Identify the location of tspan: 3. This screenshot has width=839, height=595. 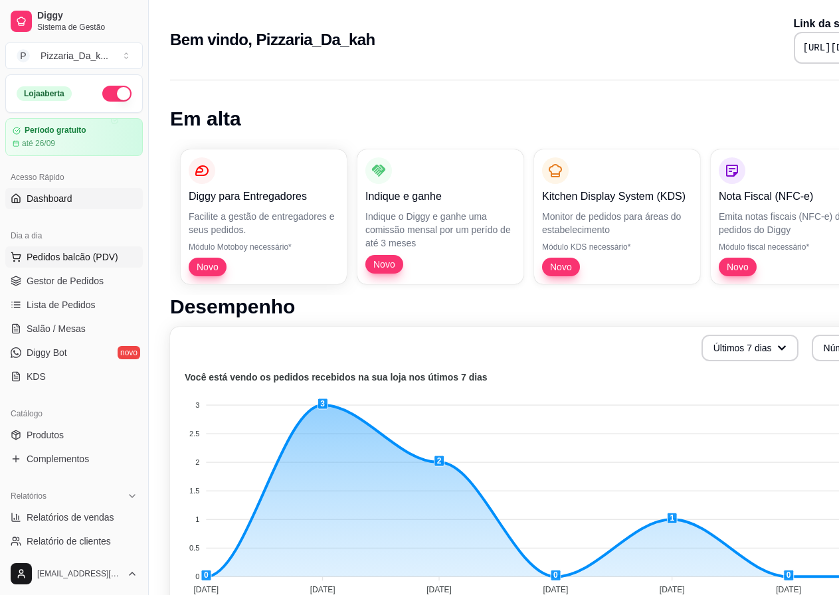
(197, 405).